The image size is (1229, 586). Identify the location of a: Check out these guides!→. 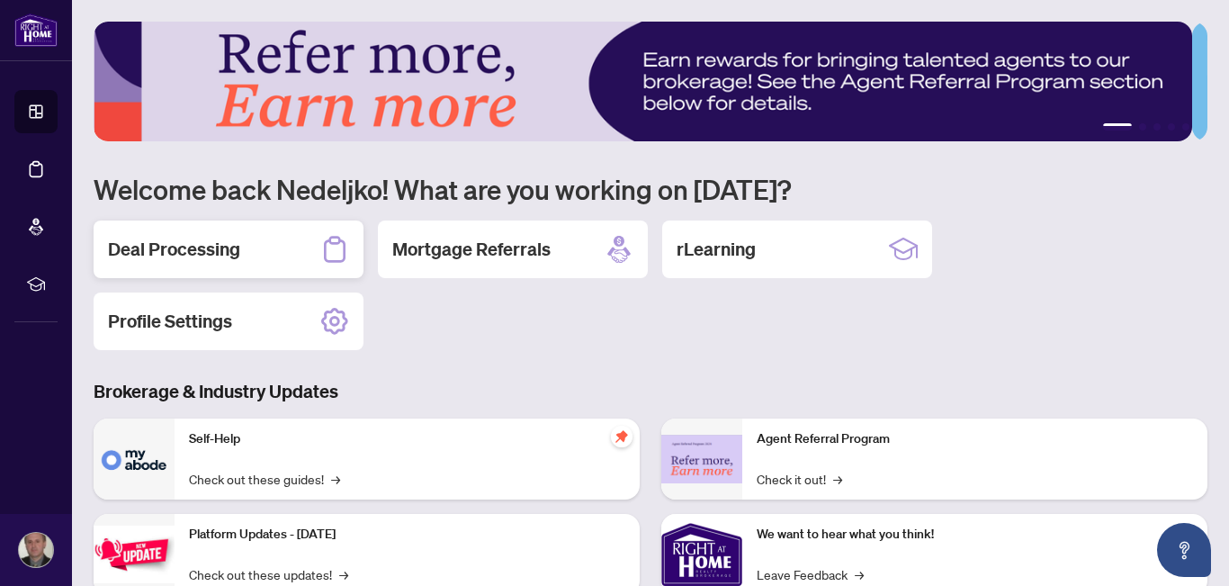
(265, 479).